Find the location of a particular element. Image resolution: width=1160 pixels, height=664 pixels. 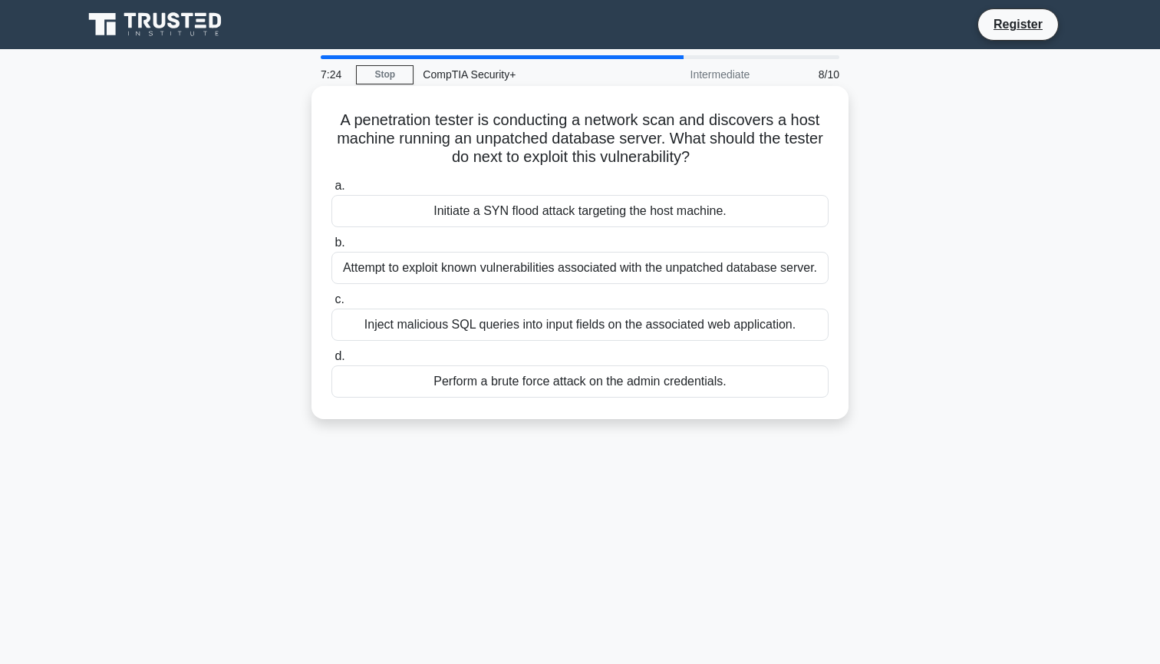

div: 8/10 is located at coordinates (803, 74).